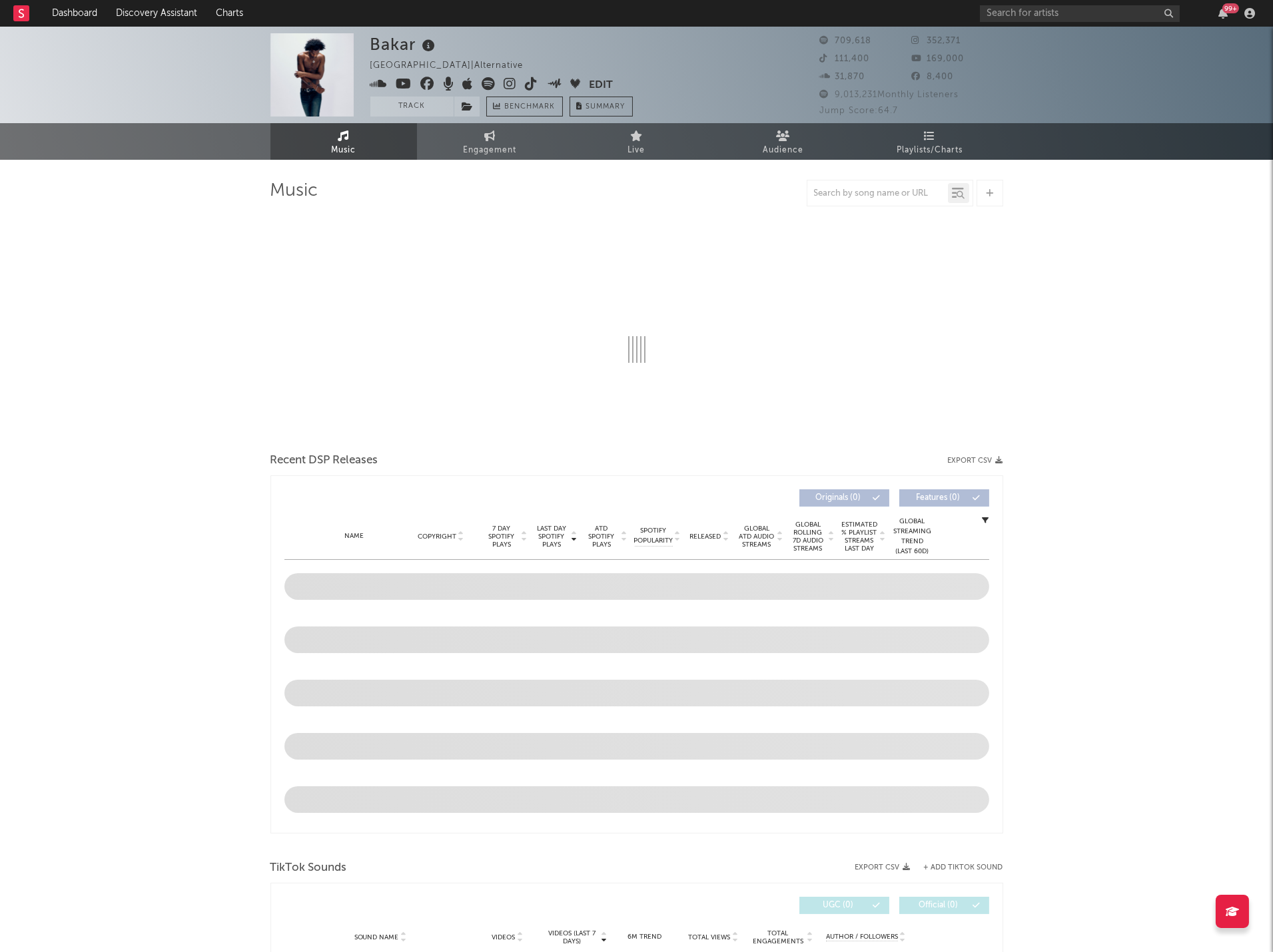 The height and width of the screenshot is (952, 1273). I want to click on span: Features ( 0 ), so click(939, 498).